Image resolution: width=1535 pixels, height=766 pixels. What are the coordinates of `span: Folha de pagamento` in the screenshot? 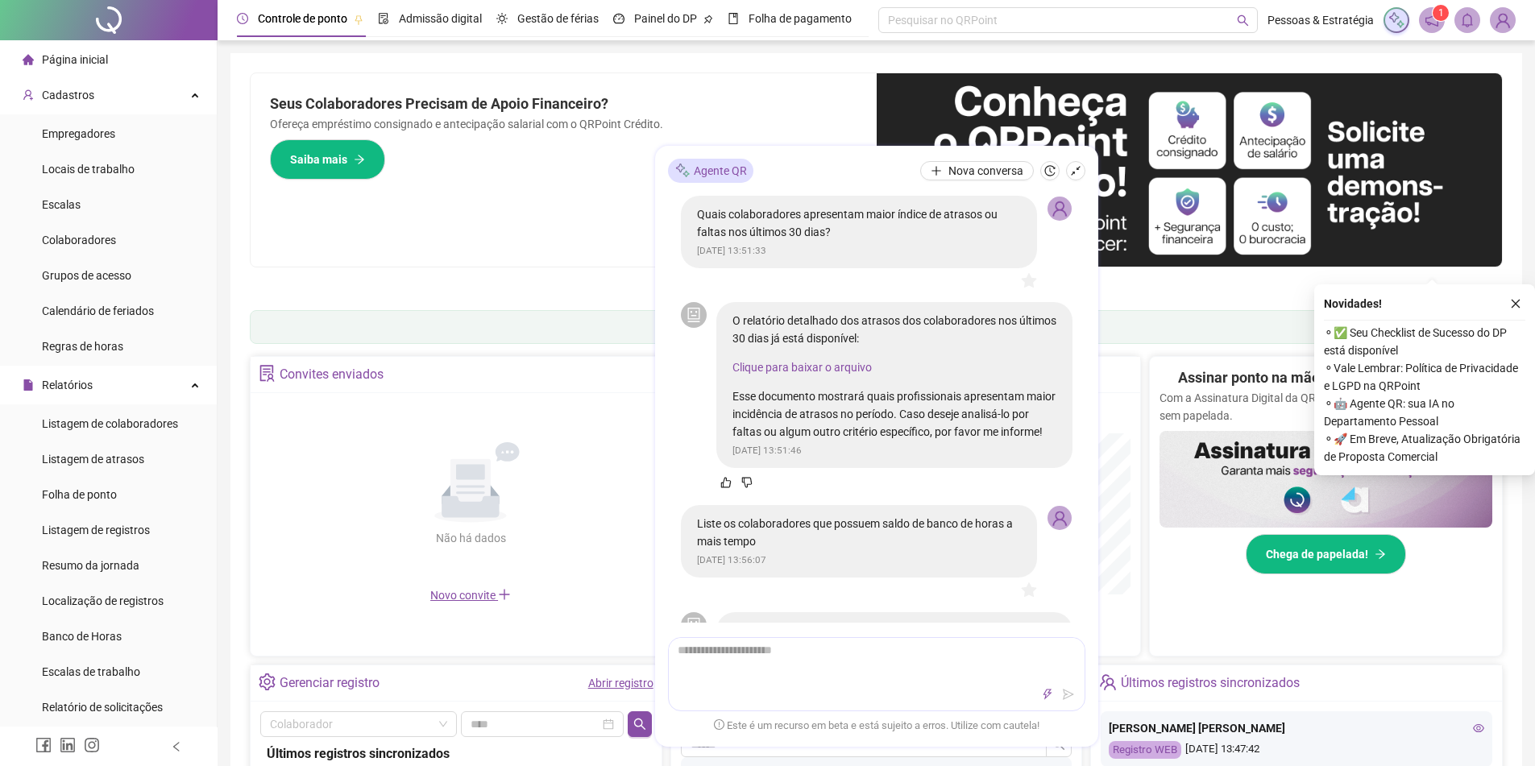 It's located at (800, 19).